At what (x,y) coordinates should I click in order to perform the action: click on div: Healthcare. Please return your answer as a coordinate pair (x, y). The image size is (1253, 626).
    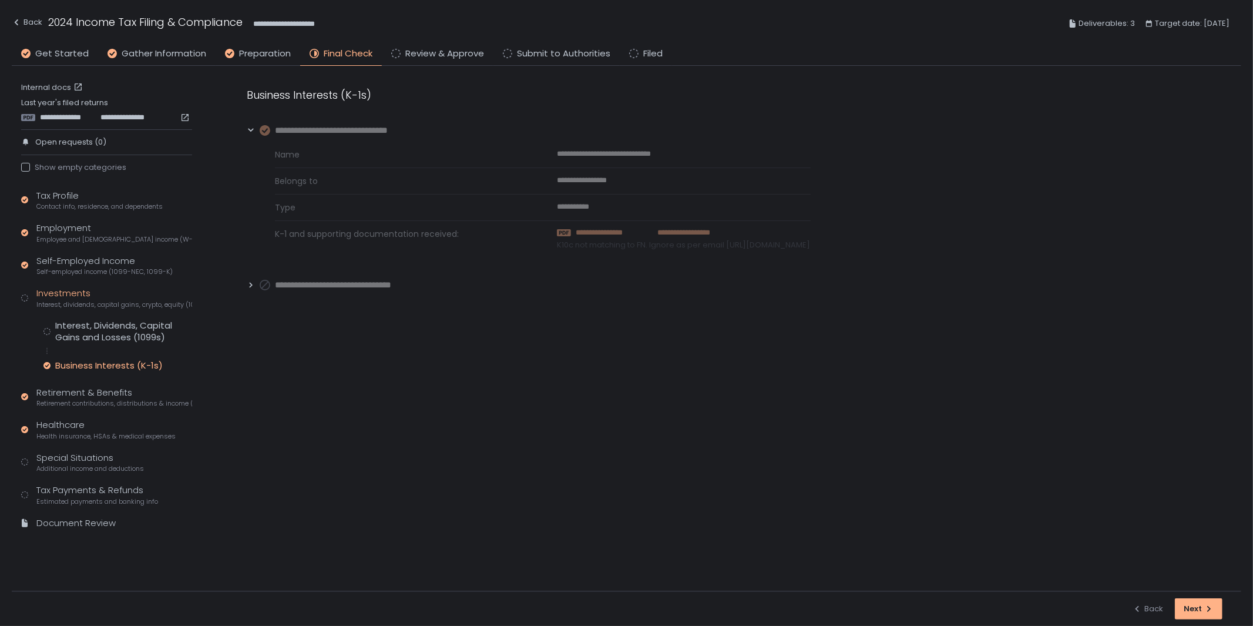
    Looking at the image, I should click on (106, 430).